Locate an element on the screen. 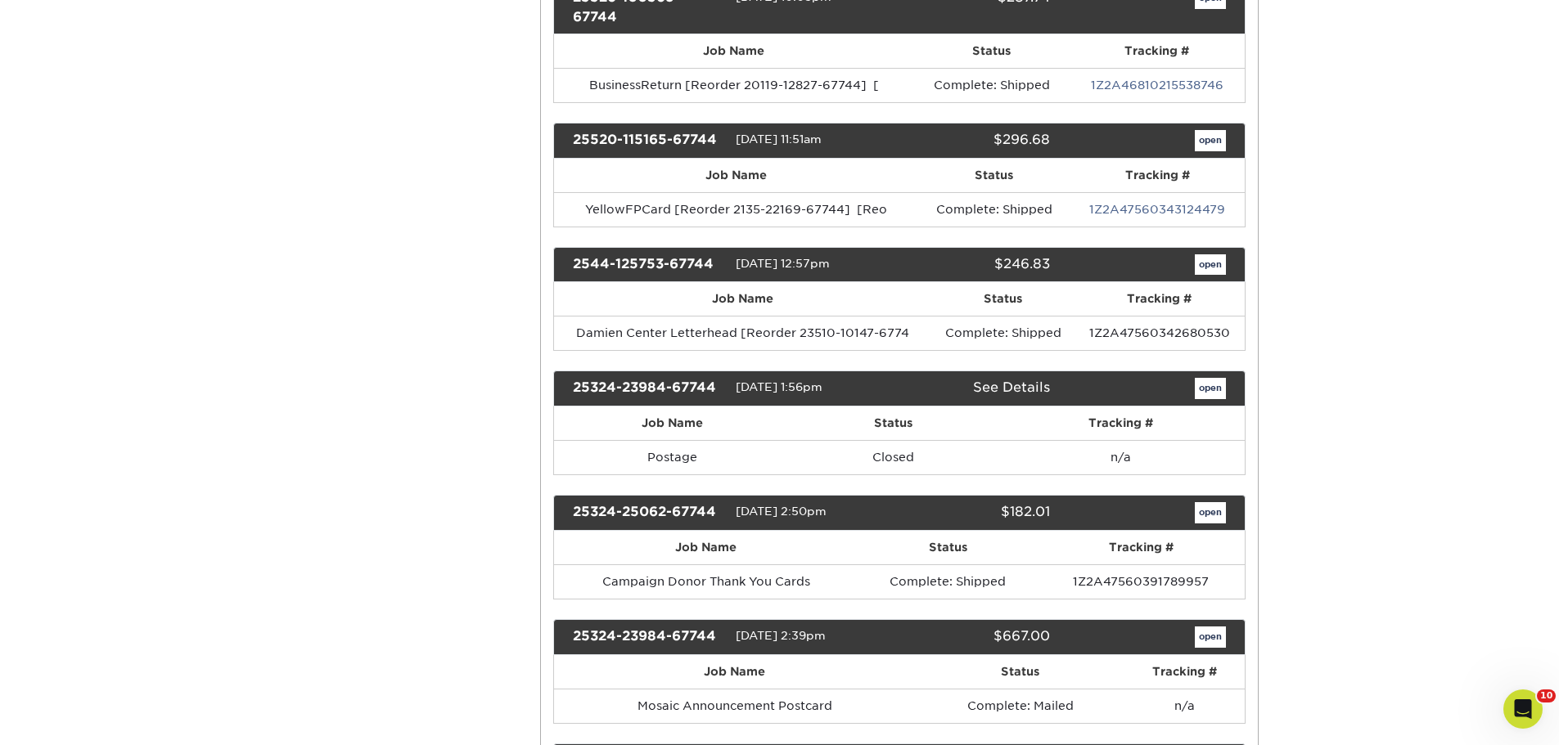 Image resolution: width=1559 pixels, height=745 pixels. div: $182.01 is located at coordinates (975, 513).